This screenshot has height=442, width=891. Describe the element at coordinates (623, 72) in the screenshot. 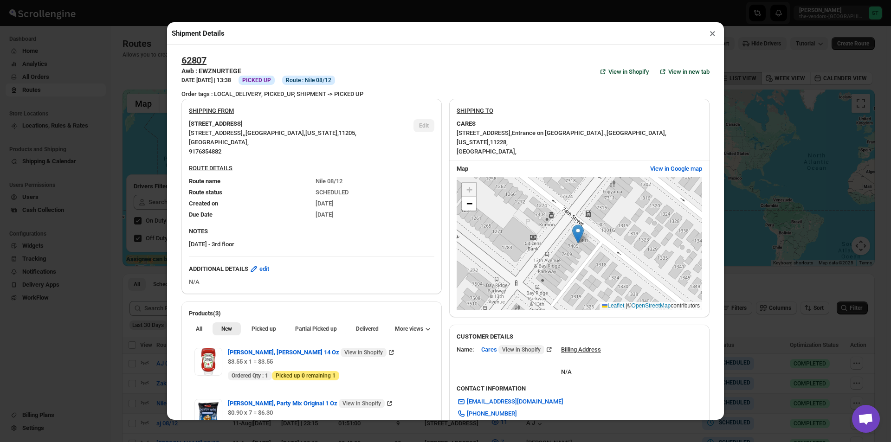

I see `a: View in Shopify` at that location.